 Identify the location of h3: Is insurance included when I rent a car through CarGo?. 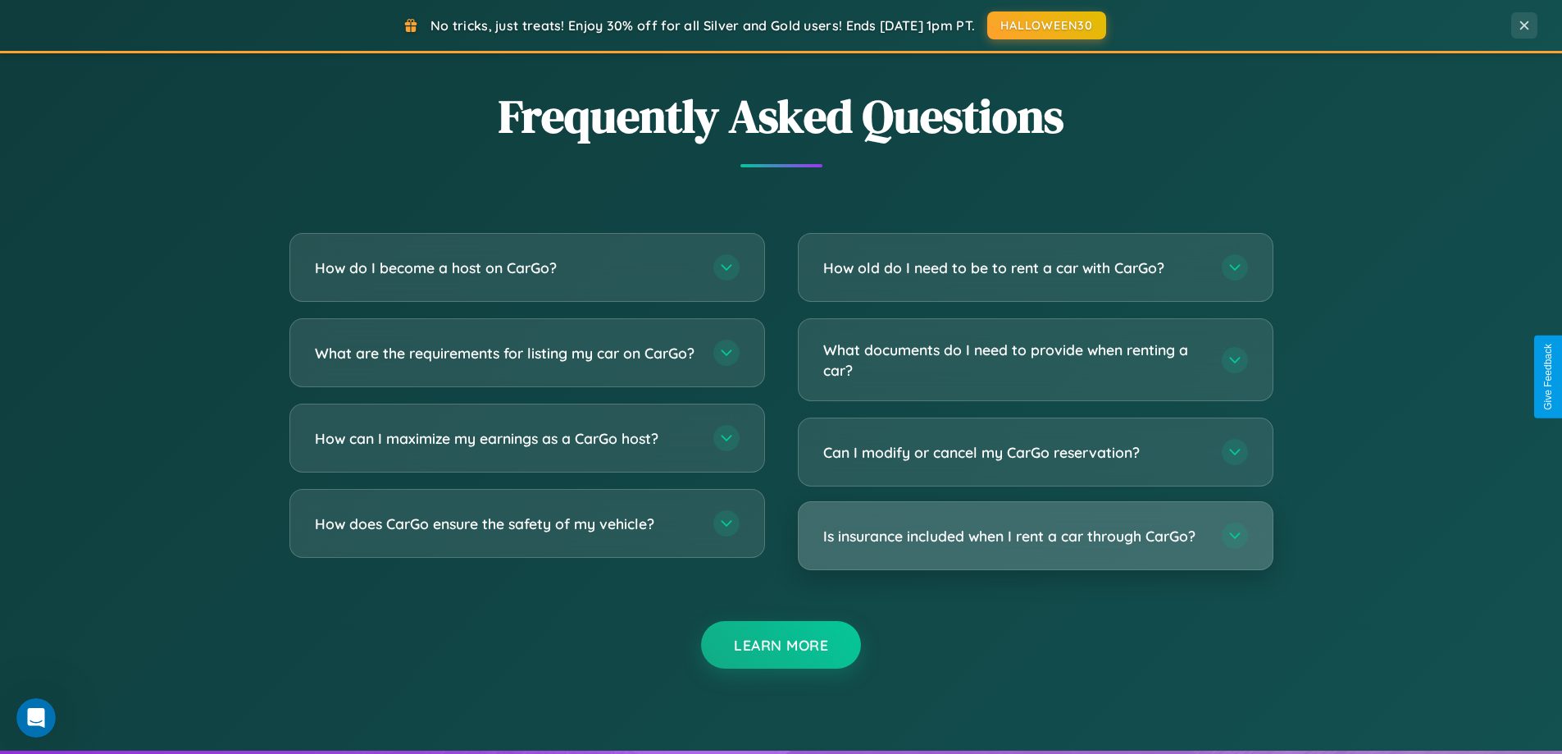
(1014, 535).